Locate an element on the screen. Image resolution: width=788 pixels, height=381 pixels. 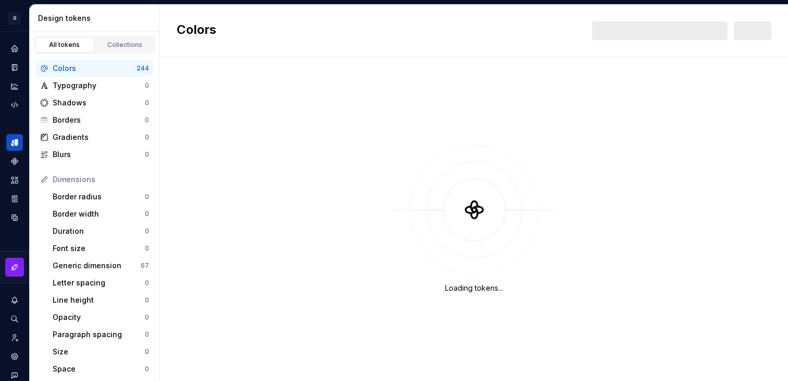
div: Letter spacing is located at coordinates (99, 283).